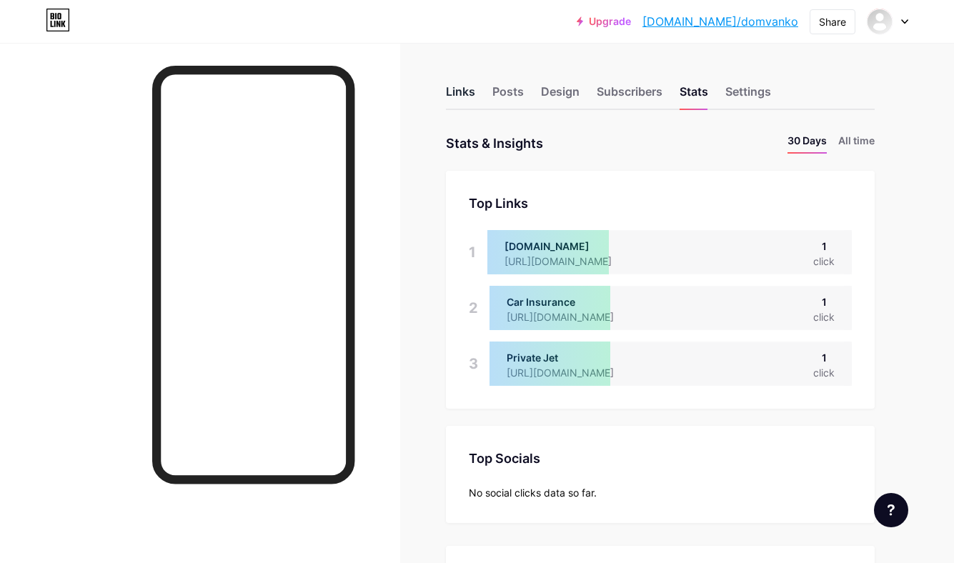 Image resolution: width=954 pixels, height=563 pixels. I want to click on div: Share, so click(832, 21).